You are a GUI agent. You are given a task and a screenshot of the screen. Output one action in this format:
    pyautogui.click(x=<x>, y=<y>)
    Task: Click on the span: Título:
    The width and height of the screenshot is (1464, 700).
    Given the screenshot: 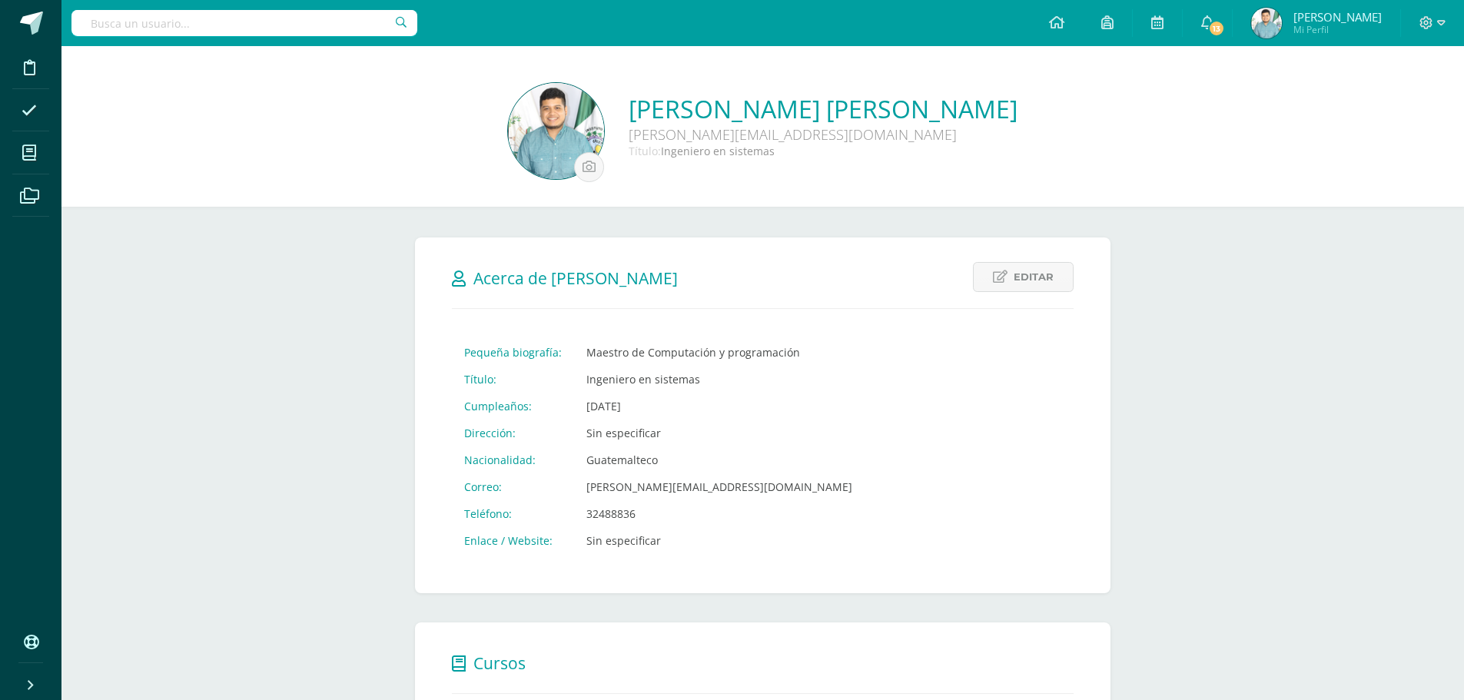 What is the action you would take?
    pyautogui.click(x=645, y=151)
    